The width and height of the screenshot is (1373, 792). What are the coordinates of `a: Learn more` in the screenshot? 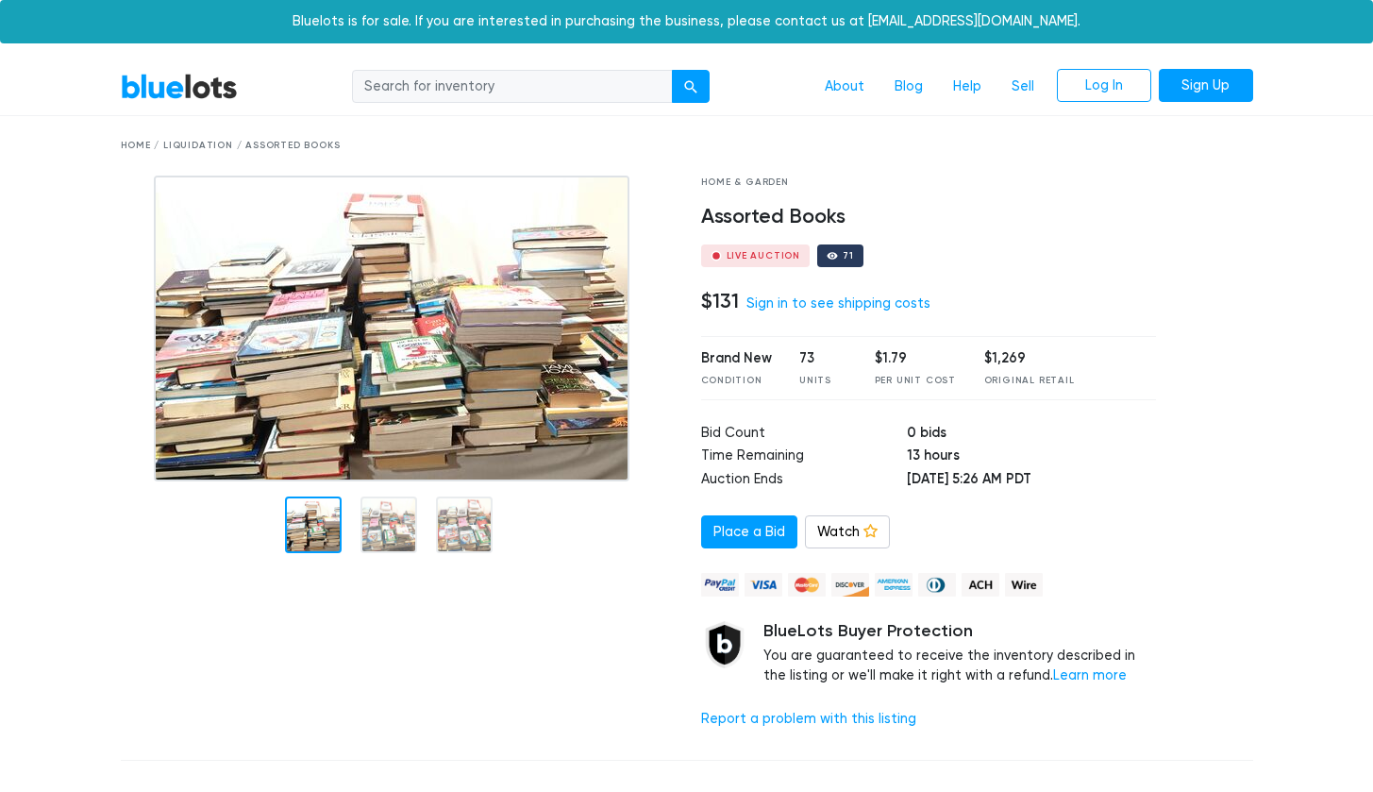 It's located at (1090, 675).